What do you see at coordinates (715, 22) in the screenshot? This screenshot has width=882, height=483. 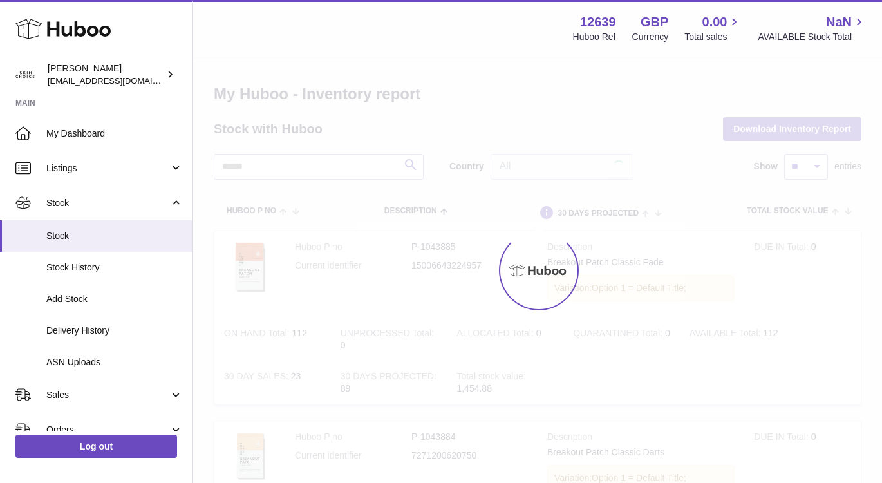 I see `span: 0.00` at bounding box center [715, 22].